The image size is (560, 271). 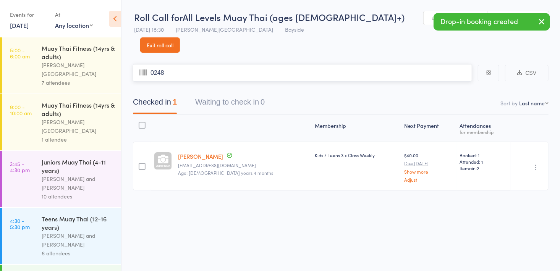 What do you see at coordinates (483, 132) in the screenshot?
I see `div: for membership` at bounding box center [483, 132].